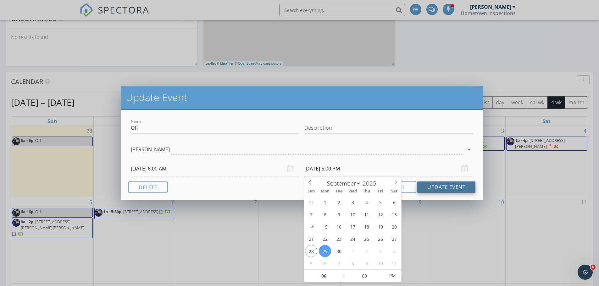 The width and height of the screenshot is (599, 286). Describe the element at coordinates (339, 214) in the screenshot. I see `span: September 9, 2025` at that location.